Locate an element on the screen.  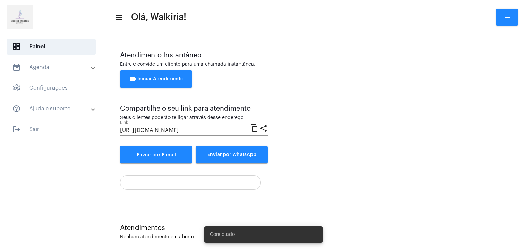
mat-icon: share is located at coordinates (264, 128).